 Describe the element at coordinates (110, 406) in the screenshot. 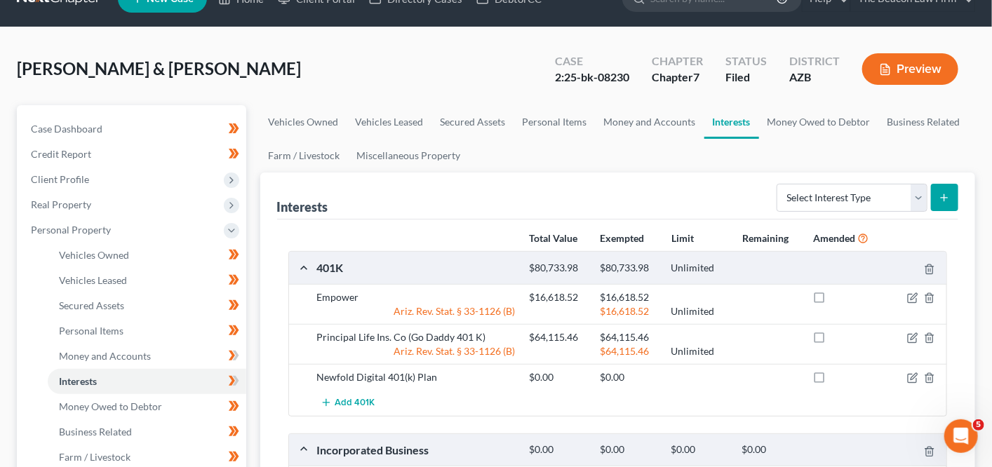

I see `span: Money Owed to Debtor` at that location.